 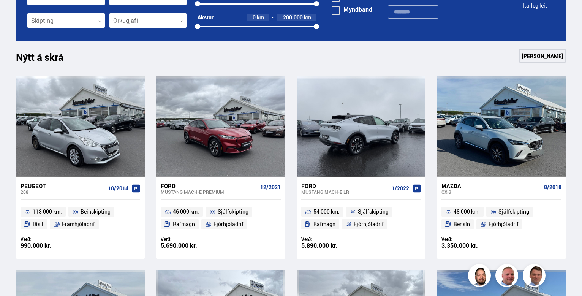 I want to click on span: 10/2014, so click(x=118, y=188).